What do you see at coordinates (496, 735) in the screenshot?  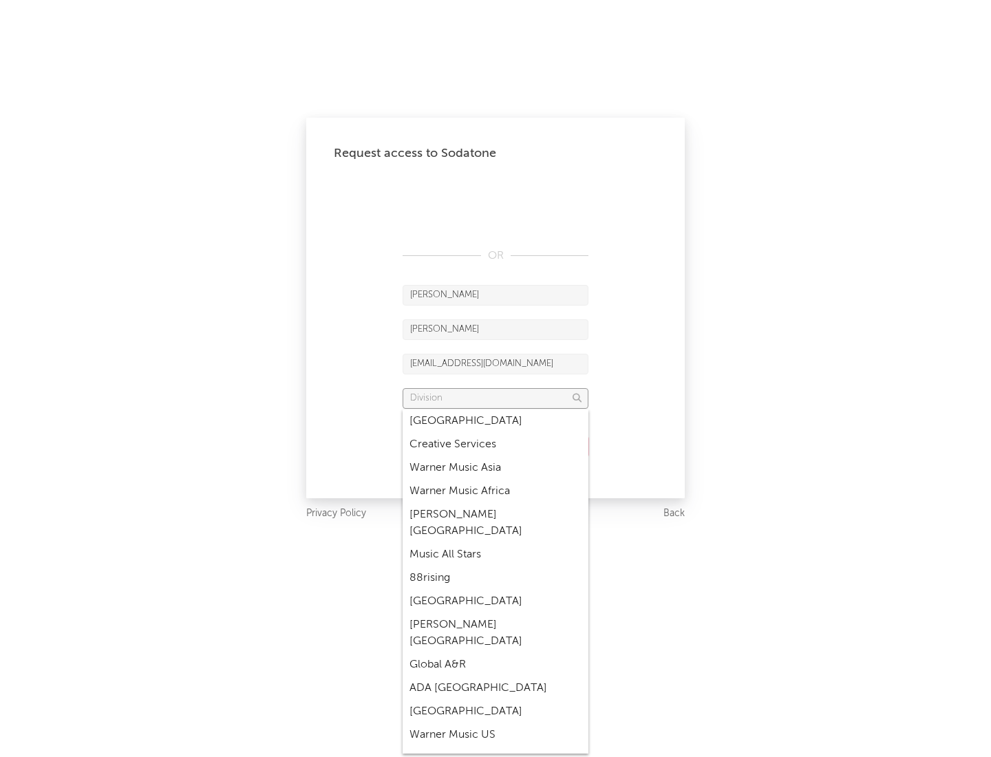 I see `div: Warner Music US` at bounding box center [496, 735].